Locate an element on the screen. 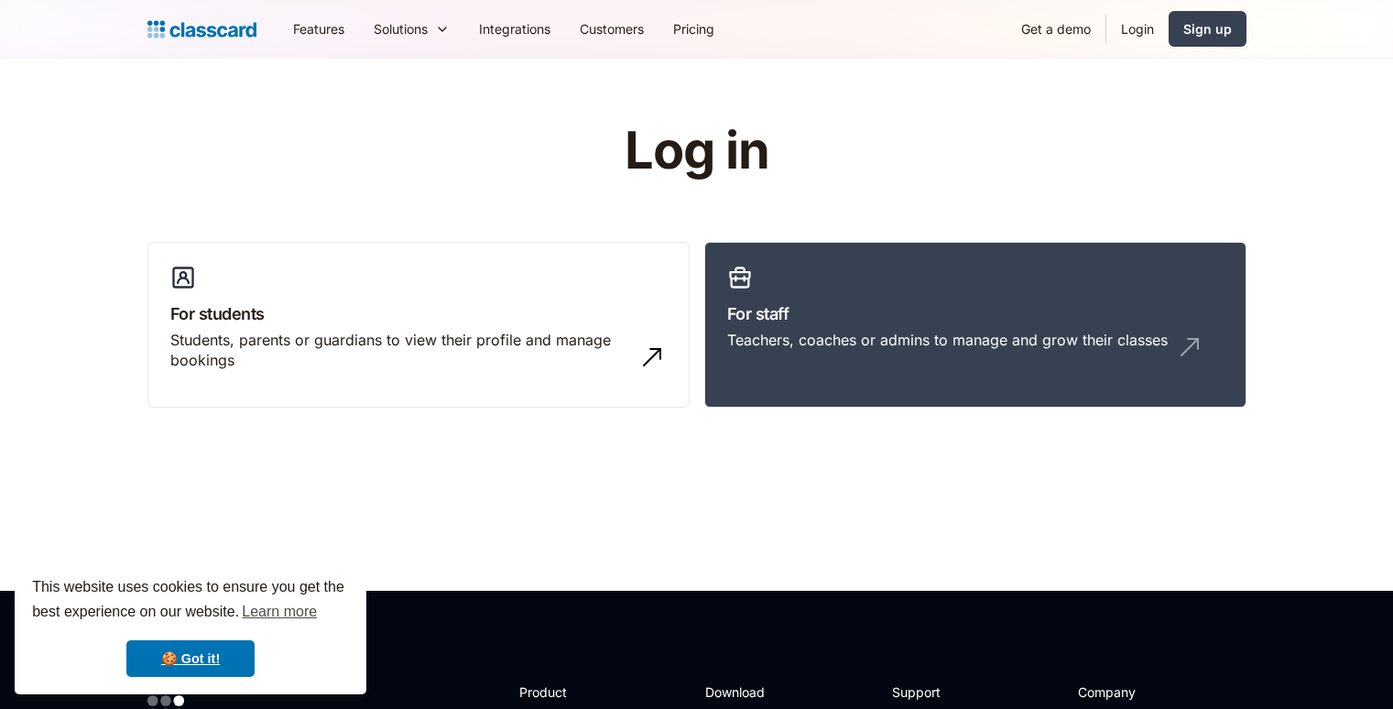 Image resolution: width=1393 pixels, height=709 pixels. h3: For students is located at coordinates (419, 313).